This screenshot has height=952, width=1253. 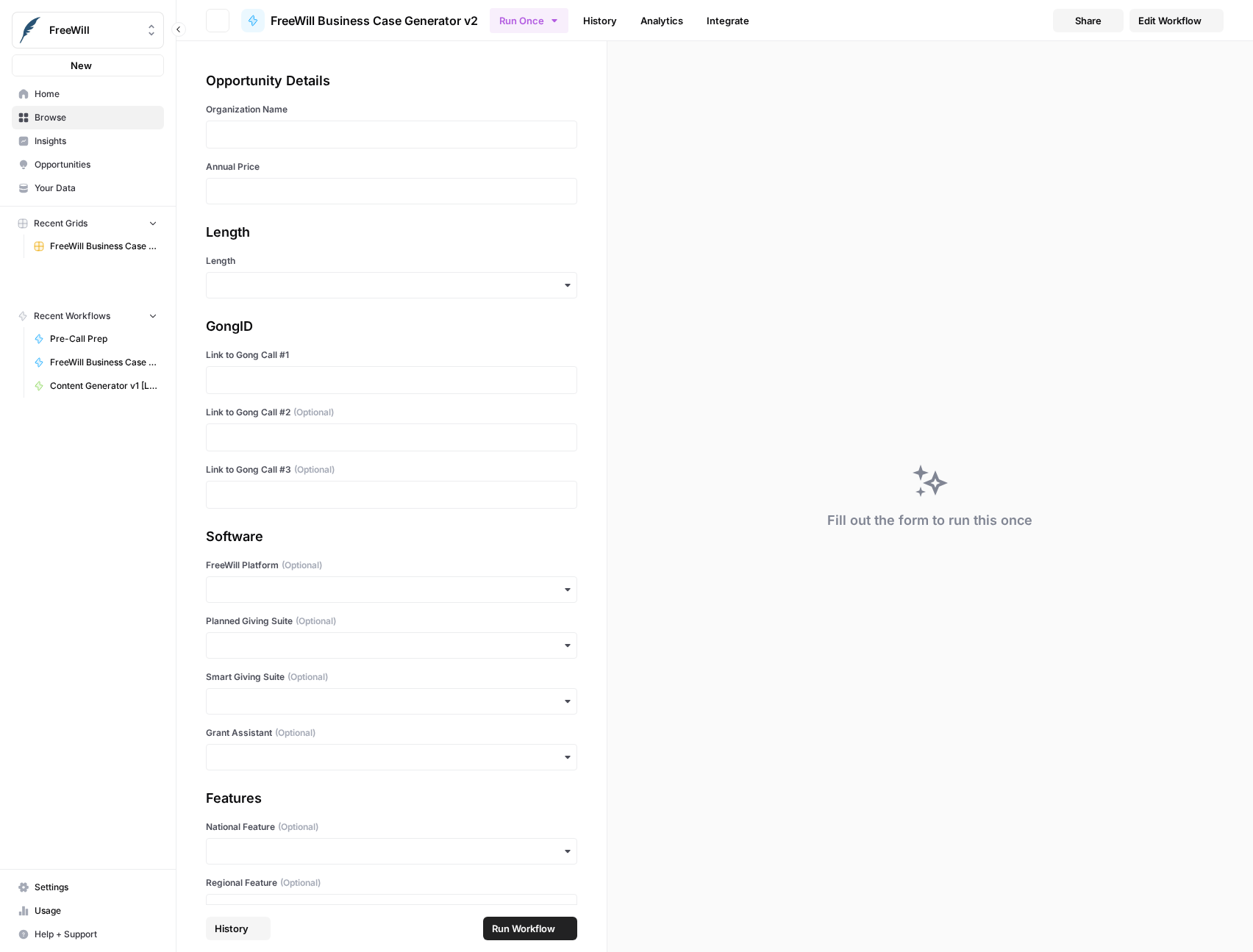 What do you see at coordinates (523, 928) in the screenshot?
I see `span: Run Workflow` at bounding box center [523, 928].